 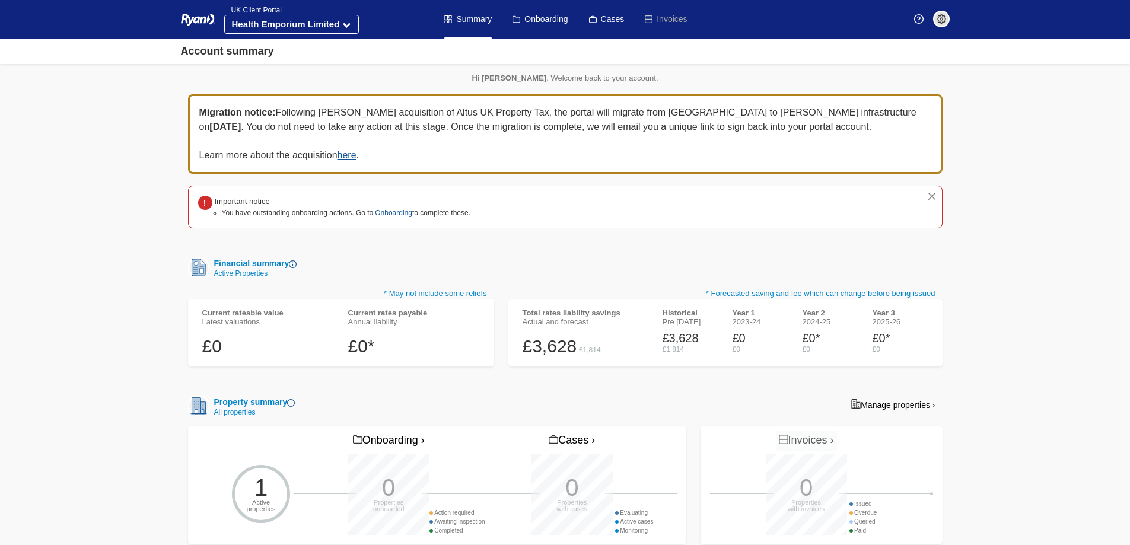 I want to click on p: * May not include some reliefs, so click(x=341, y=294).